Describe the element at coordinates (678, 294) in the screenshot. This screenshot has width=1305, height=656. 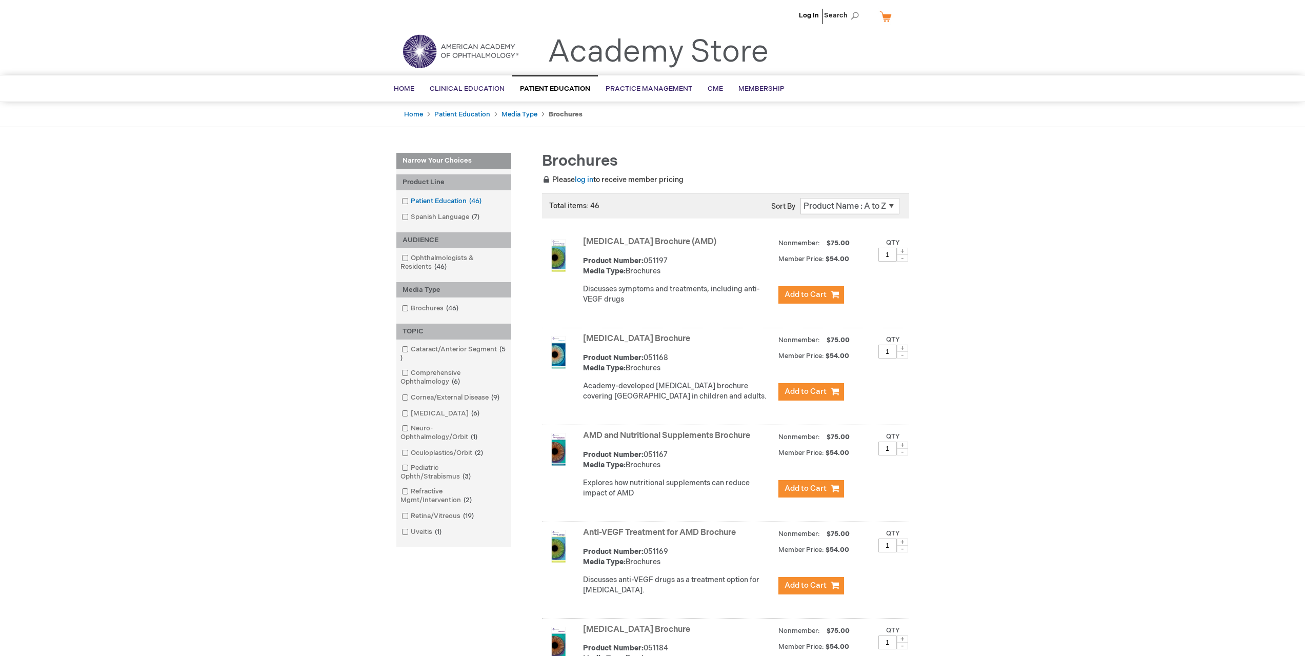
I see `p: Discusses symptoms and treatments, including anti-VEGF drugs` at that location.